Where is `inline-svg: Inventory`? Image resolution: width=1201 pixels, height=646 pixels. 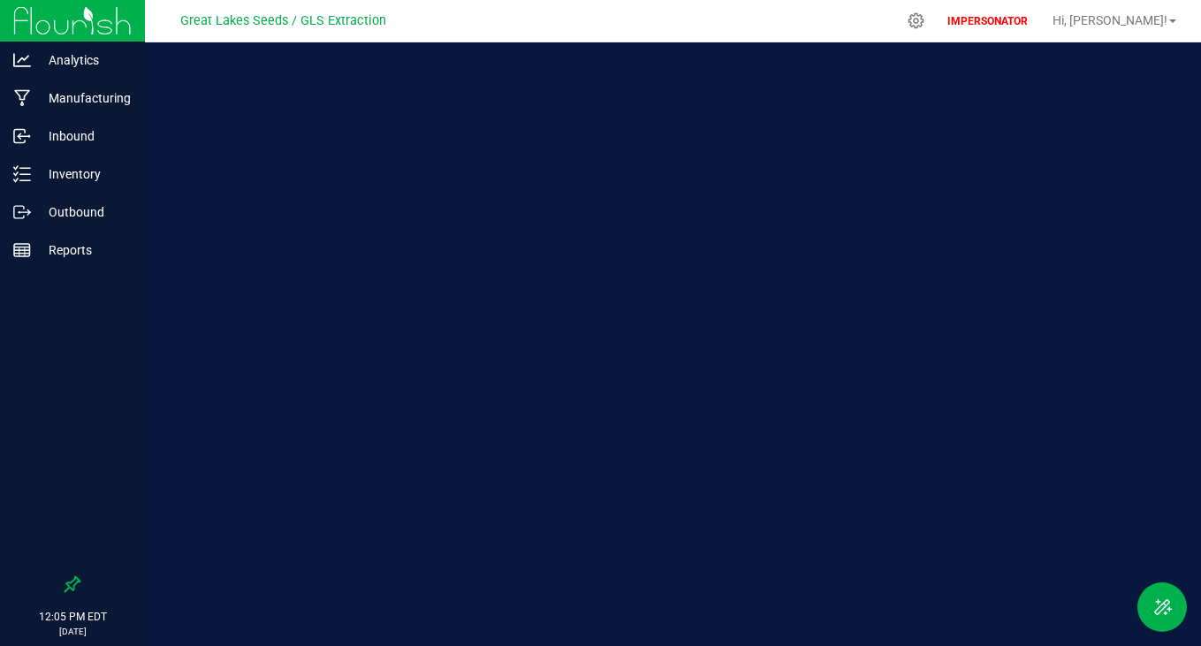
inline-svg: Inventory is located at coordinates (22, 174).